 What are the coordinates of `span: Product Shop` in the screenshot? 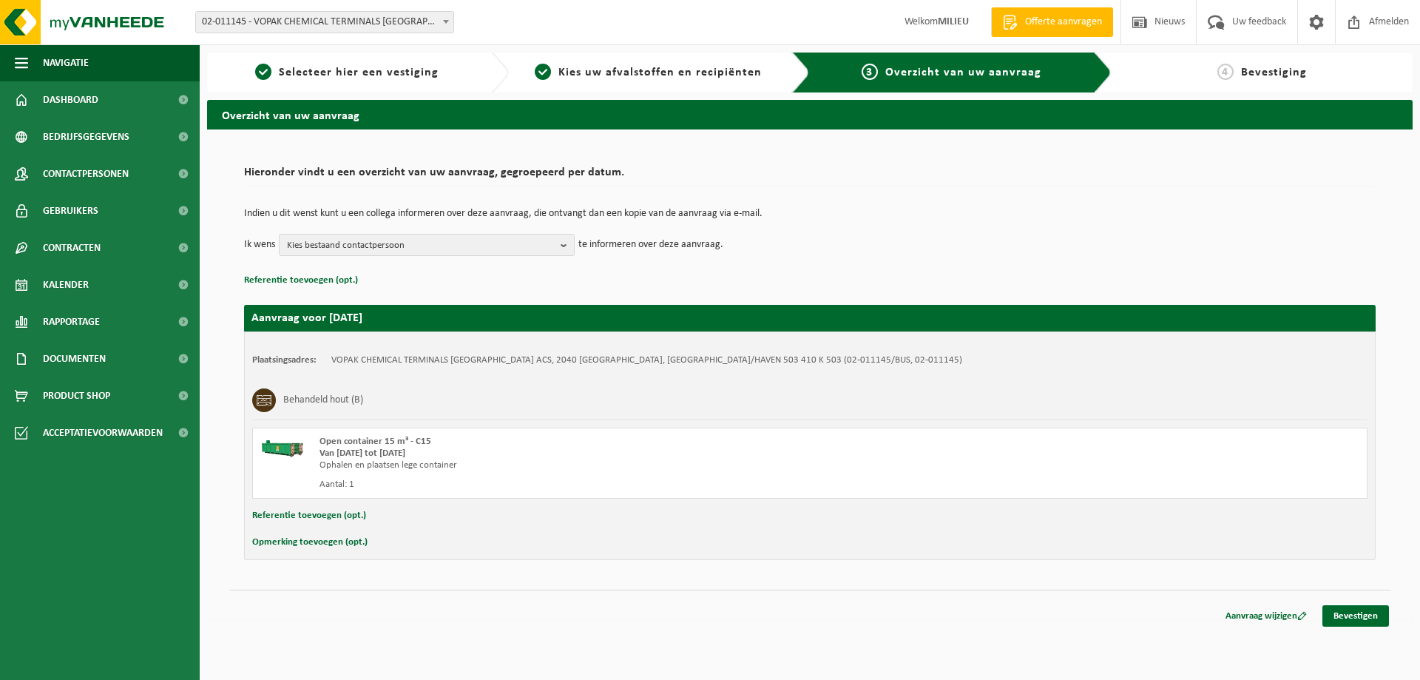 It's located at (76, 396).